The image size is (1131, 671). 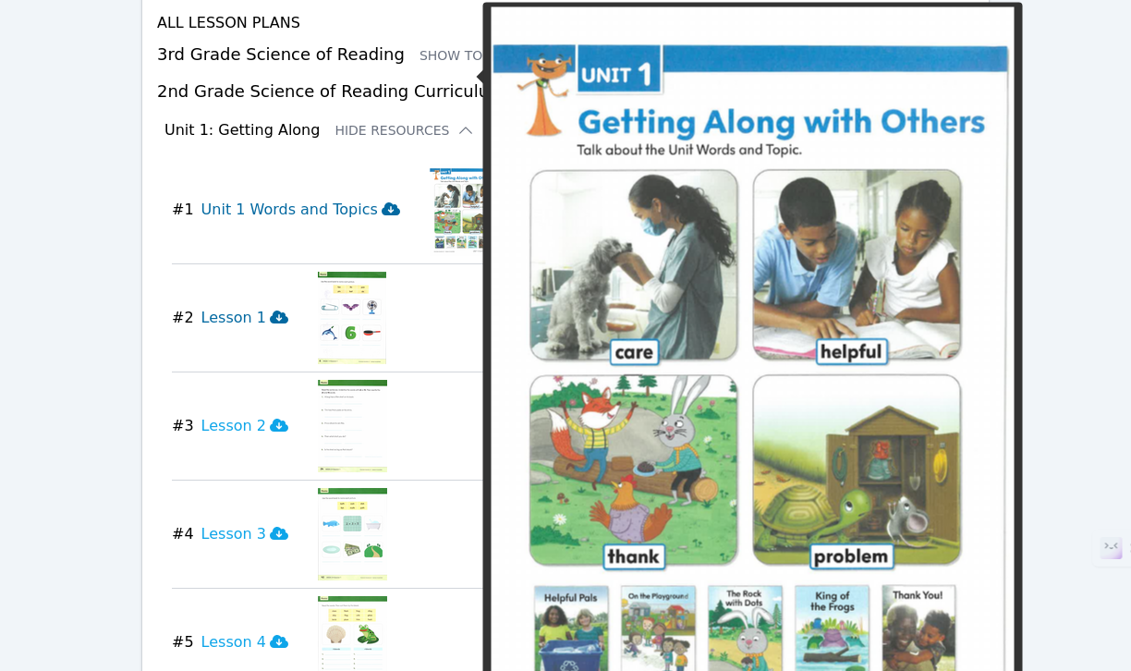 I want to click on h3: 3rd Grade Science of Reading, so click(x=566, y=55).